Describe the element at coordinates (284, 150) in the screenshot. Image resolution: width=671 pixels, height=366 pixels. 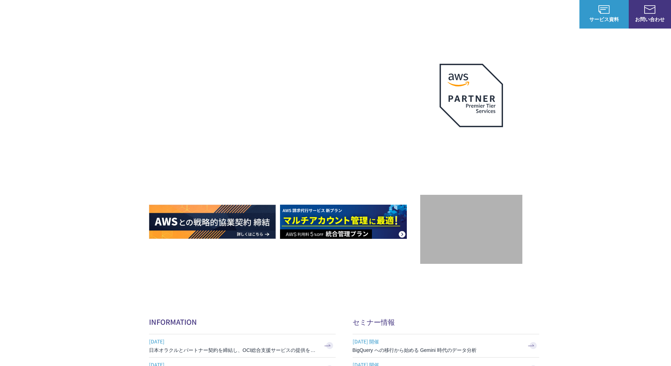
I see `h1: AWS ジャーニーの 成功を実現` at that location.